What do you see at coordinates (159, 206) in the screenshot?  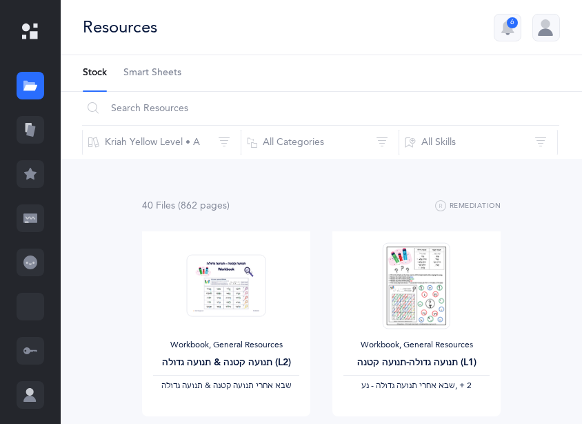 I see `span: 40 File` at bounding box center [159, 206].